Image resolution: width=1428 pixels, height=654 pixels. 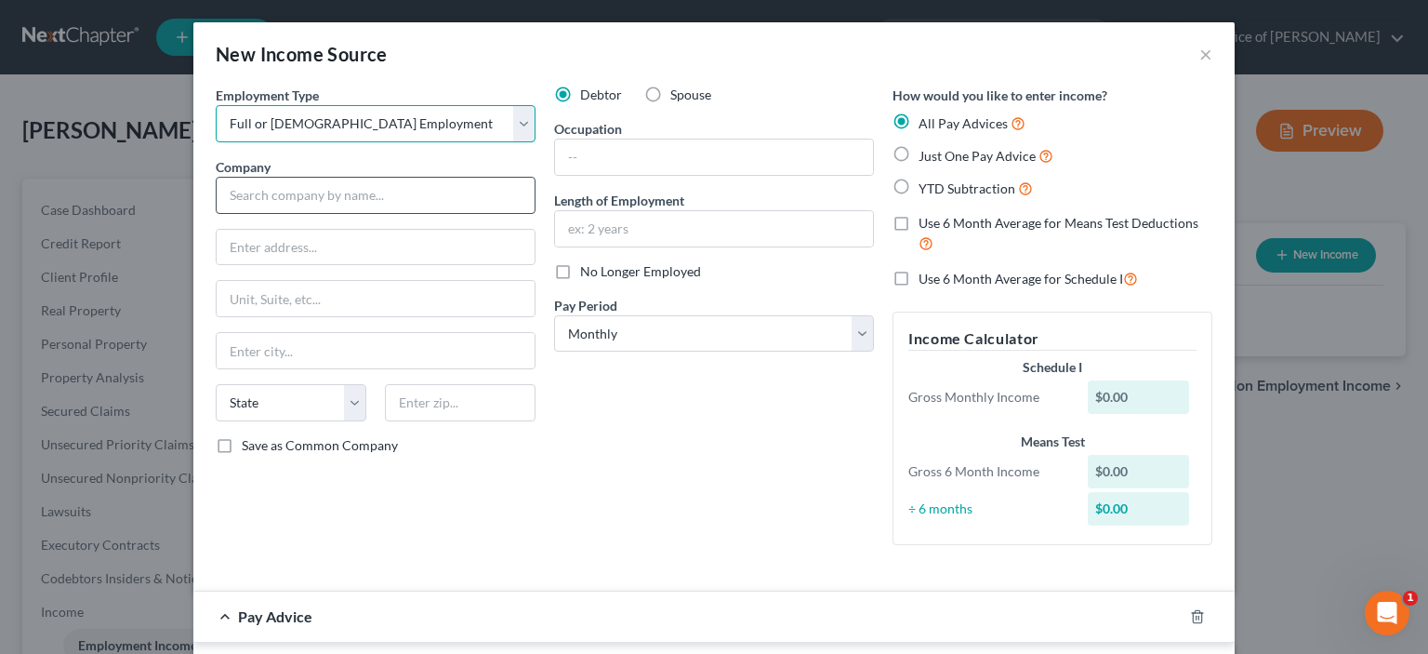 What do you see at coordinates (1058, 222) in the screenshot?
I see `span: Use 6 Month Average for Means Test Deductions` at bounding box center [1058, 222].